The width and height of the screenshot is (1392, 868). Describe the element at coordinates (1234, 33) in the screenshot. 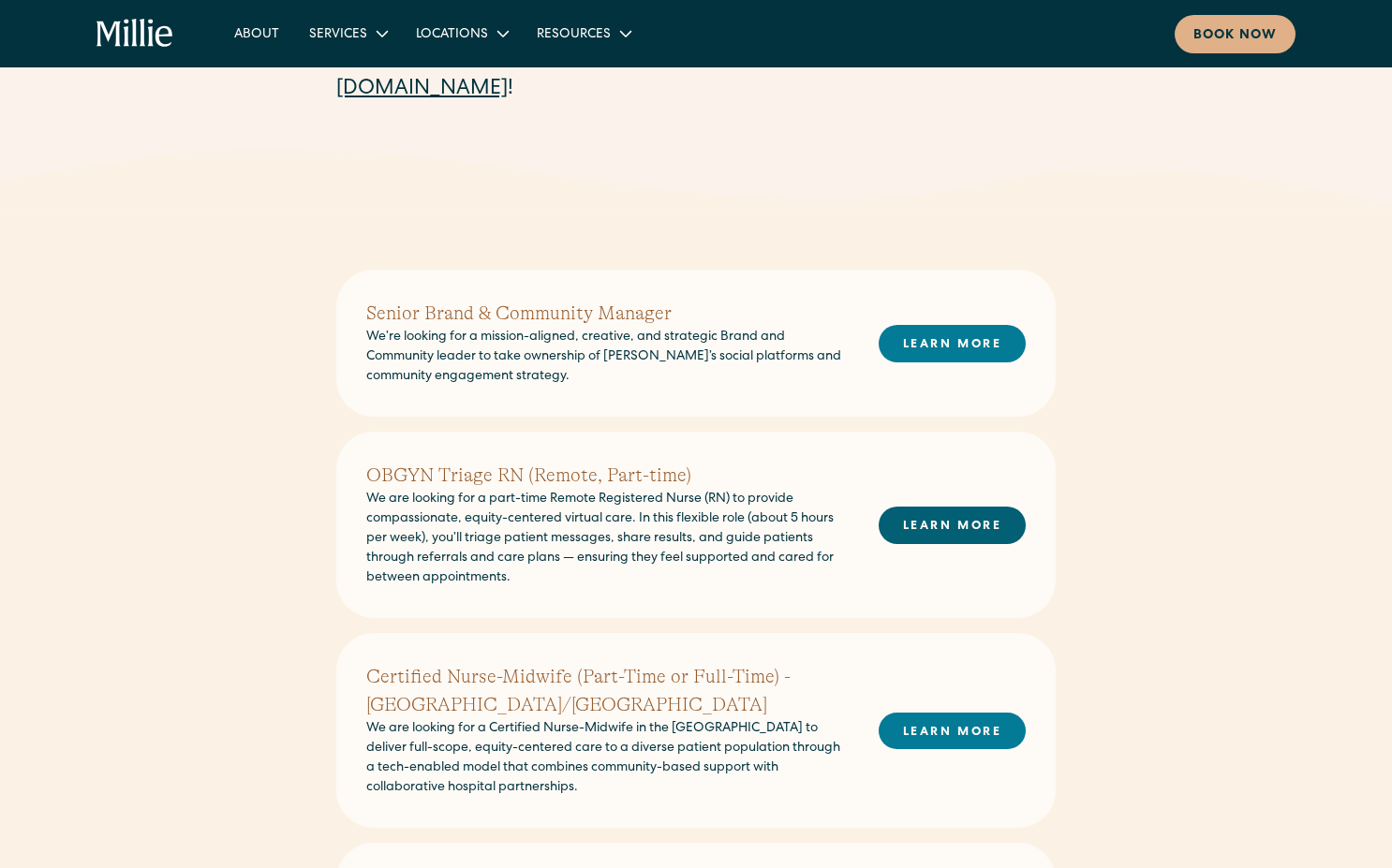

I see `a: Book now` at that location.